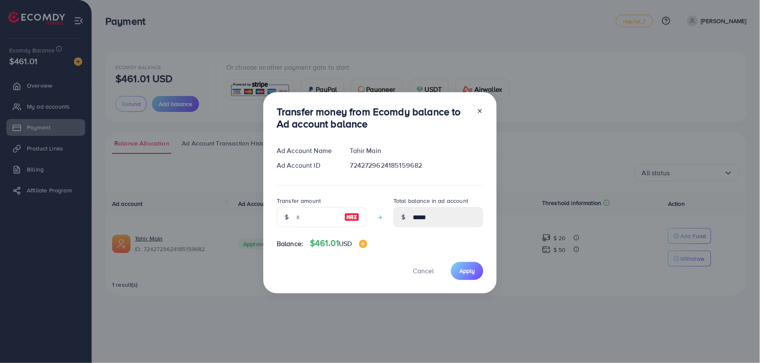 Image resolution: width=760 pixels, height=363 pixels. I want to click on span: Balance:, so click(290, 244).